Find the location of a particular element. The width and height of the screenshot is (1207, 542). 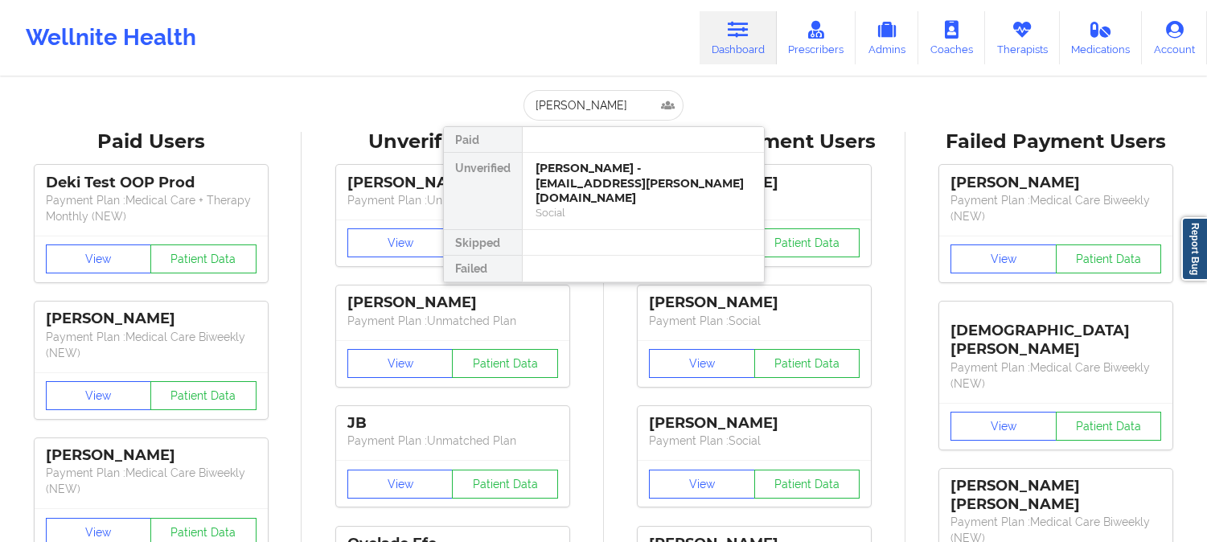

div: Failed Payment Users is located at coordinates (1056, 141).